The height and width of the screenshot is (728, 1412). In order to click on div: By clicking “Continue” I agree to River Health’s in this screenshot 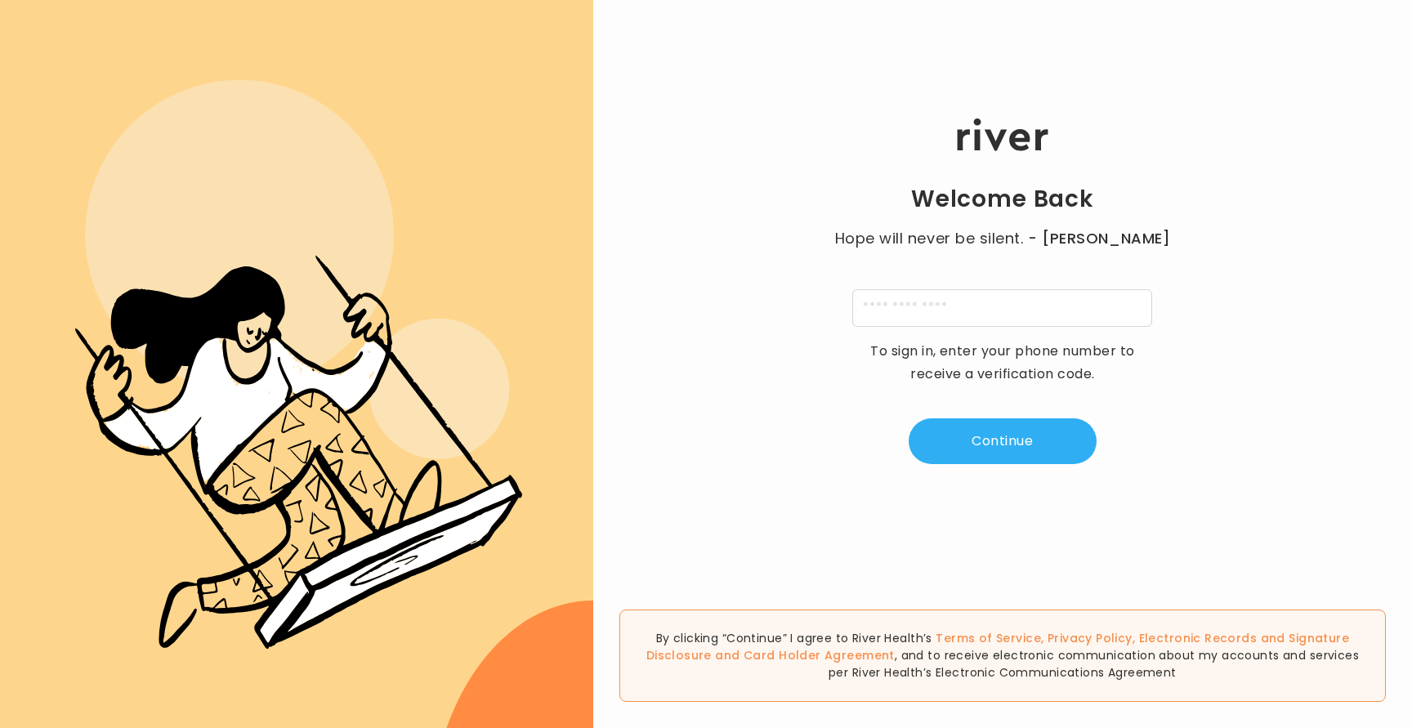, I will do `click(1002, 655)`.